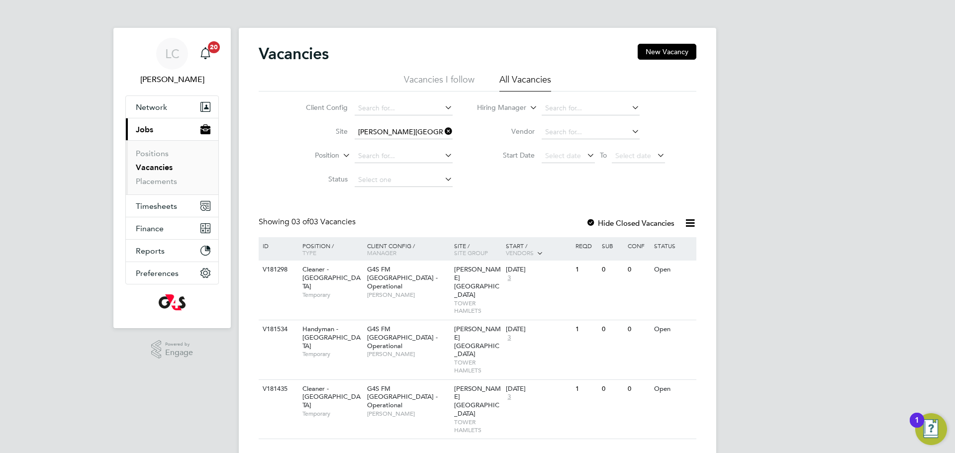 The height and width of the screenshot is (453, 955). What do you see at coordinates (205, 54) in the screenshot?
I see `a: 20` at bounding box center [205, 54].